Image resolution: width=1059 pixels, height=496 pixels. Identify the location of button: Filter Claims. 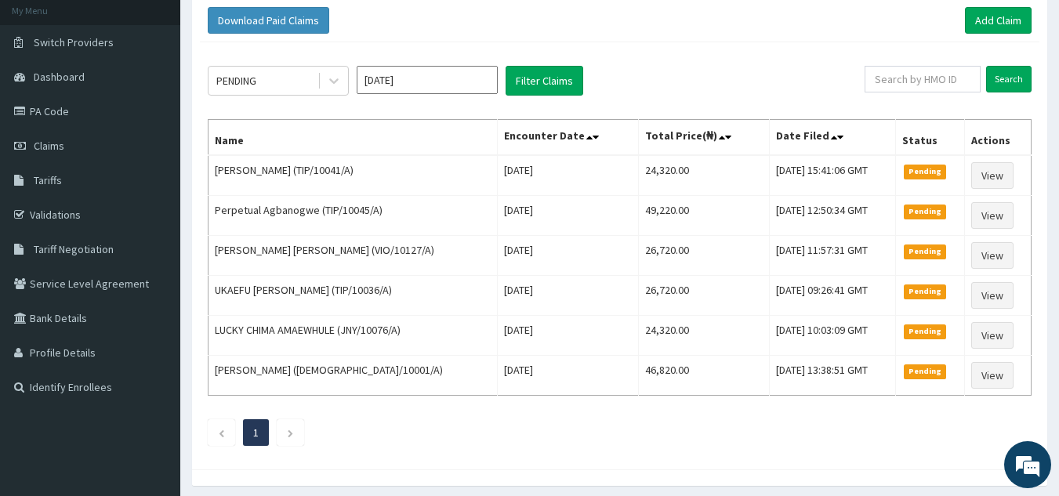
(544, 81).